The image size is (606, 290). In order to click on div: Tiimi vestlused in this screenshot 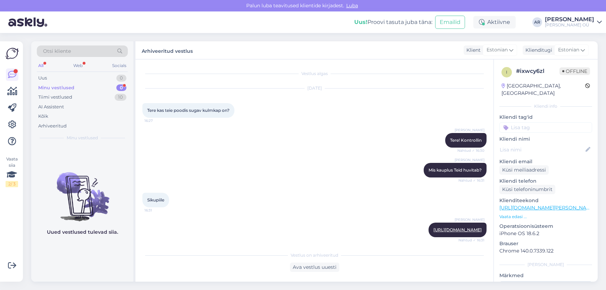, I will do `click(55, 97)`.